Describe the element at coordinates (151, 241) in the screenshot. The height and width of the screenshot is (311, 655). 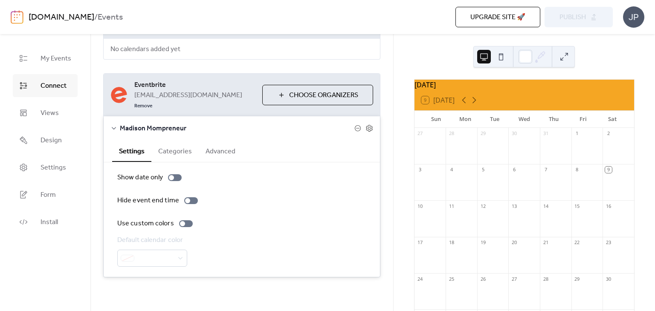
I see `div: Default calendar color` at that location.